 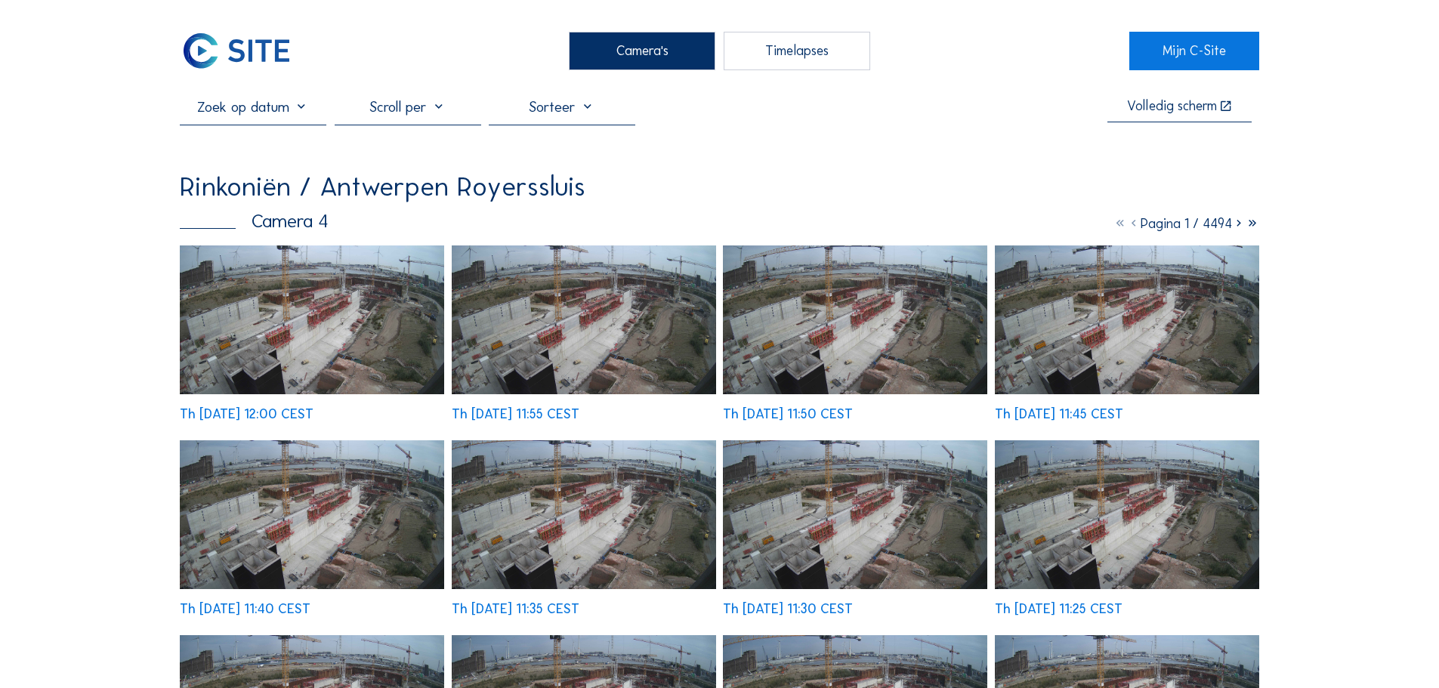 What do you see at coordinates (253, 107) in the screenshot?
I see `input: Zoek op datum 󰅀` at bounding box center [253, 107].